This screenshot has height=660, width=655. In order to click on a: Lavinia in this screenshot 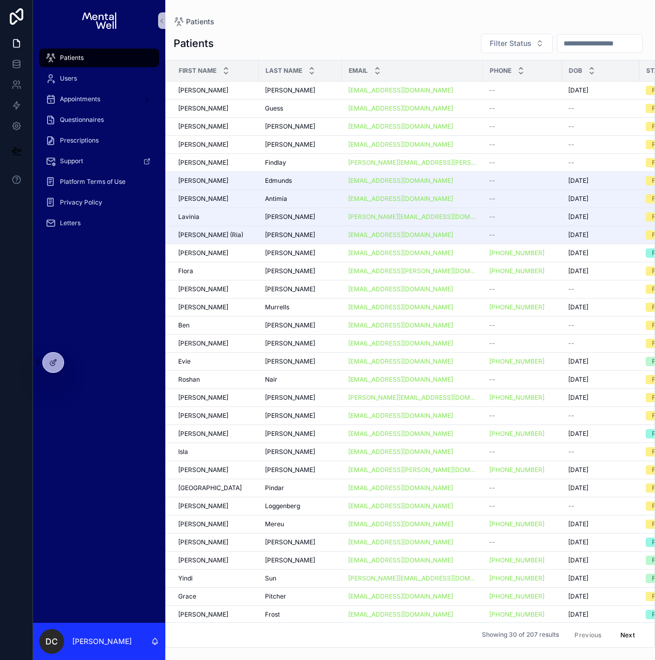, I will do `click(215, 217)`.